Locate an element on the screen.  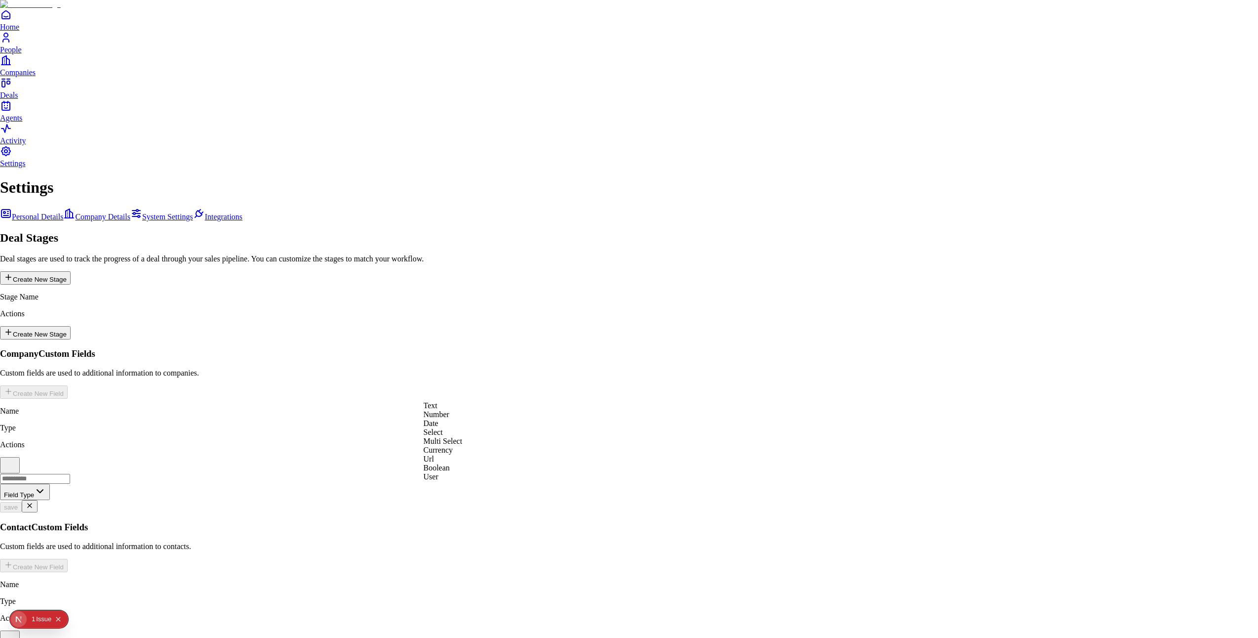
span: Boolean is located at coordinates (437, 467).